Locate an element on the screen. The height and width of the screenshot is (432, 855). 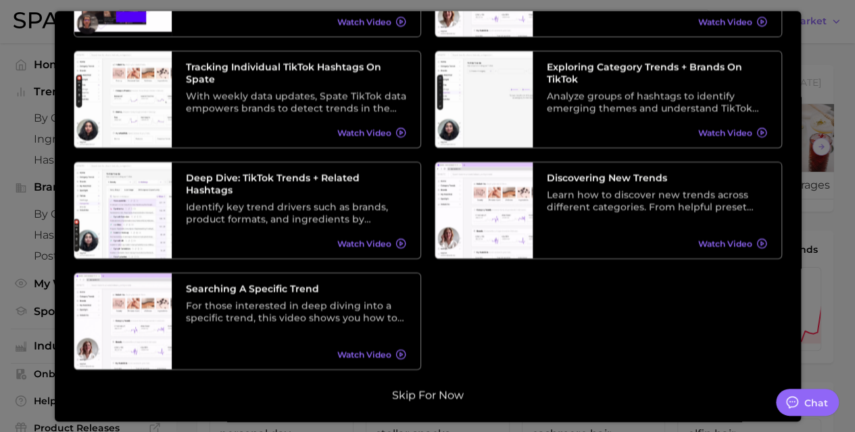
div: With weekly data updates, Spate TikTok data empowers brands to detect trends in the earliest stag... is located at coordinates (296, 103).